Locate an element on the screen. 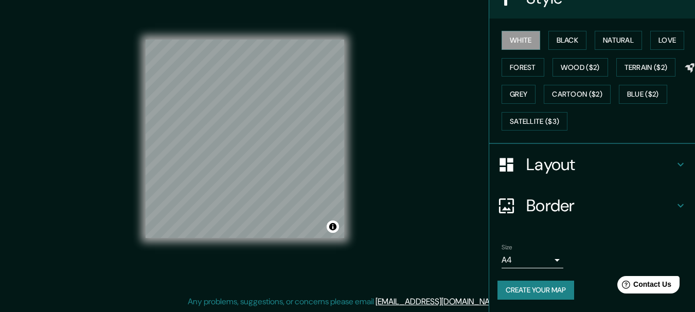 This screenshot has width=695, height=312. button: Terrain ($2) is located at coordinates (646, 67).